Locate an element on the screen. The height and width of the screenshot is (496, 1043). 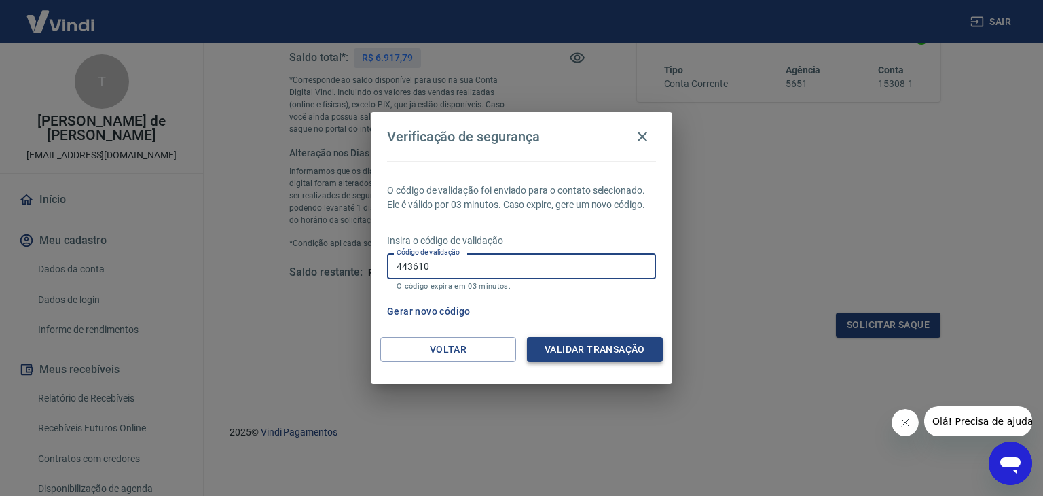
label: Código de validação is located at coordinates (428, 252).